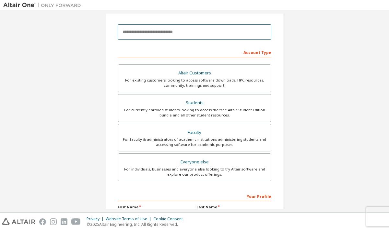 This screenshot has height=231, width=389. Describe the element at coordinates (129, 219) in the screenshot. I see `div: Website Terms of Use` at that location.